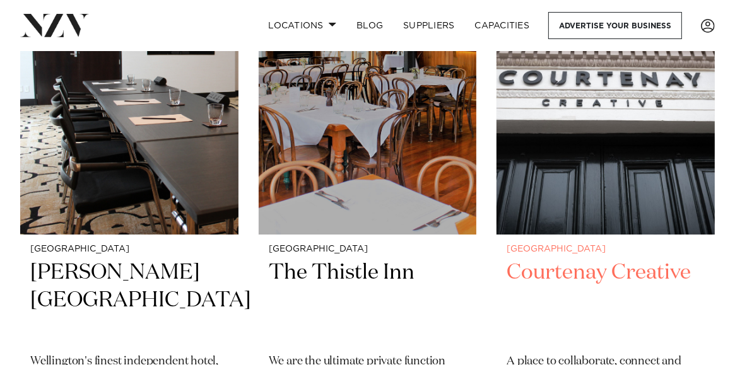 This screenshot has width=735, height=365. What do you see at coordinates (302, 25) in the screenshot?
I see `a: Locations` at bounding box center [302, 25].